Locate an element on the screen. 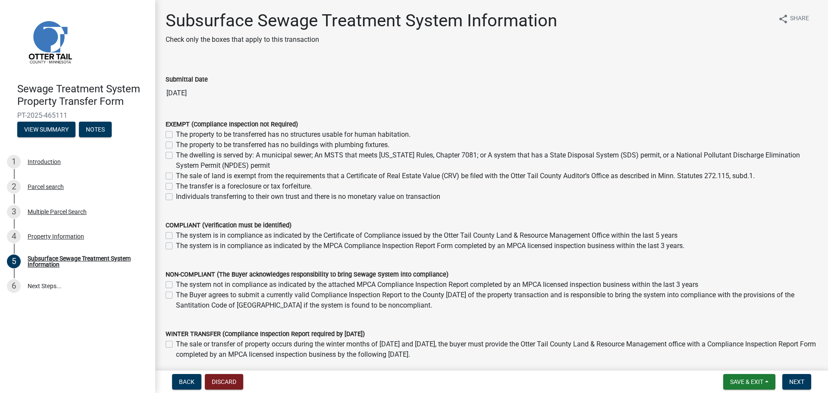 This screenshot has width=828, height=393. span: PT-2025-465111 is located at coordinates (78, 115).